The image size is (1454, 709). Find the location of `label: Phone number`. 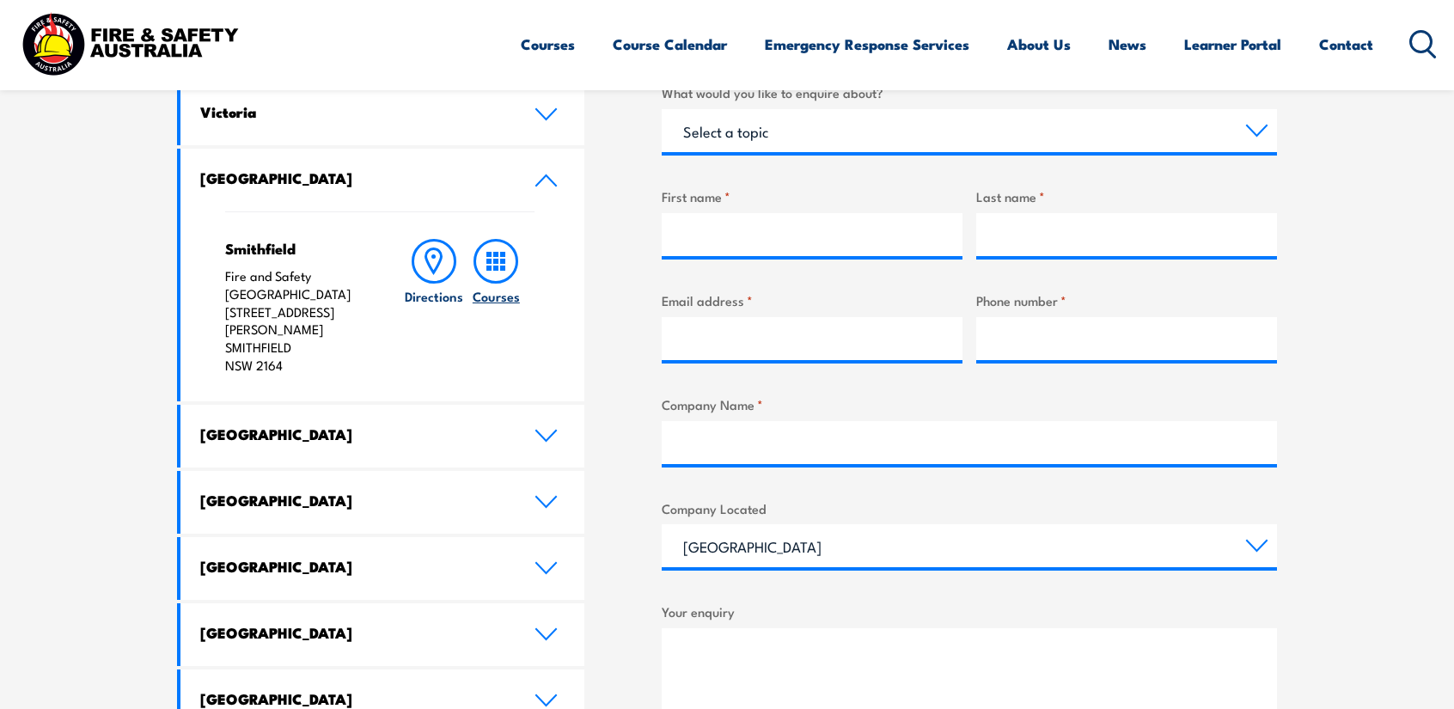

label: Phone number is located at coordinates (1127, 300).